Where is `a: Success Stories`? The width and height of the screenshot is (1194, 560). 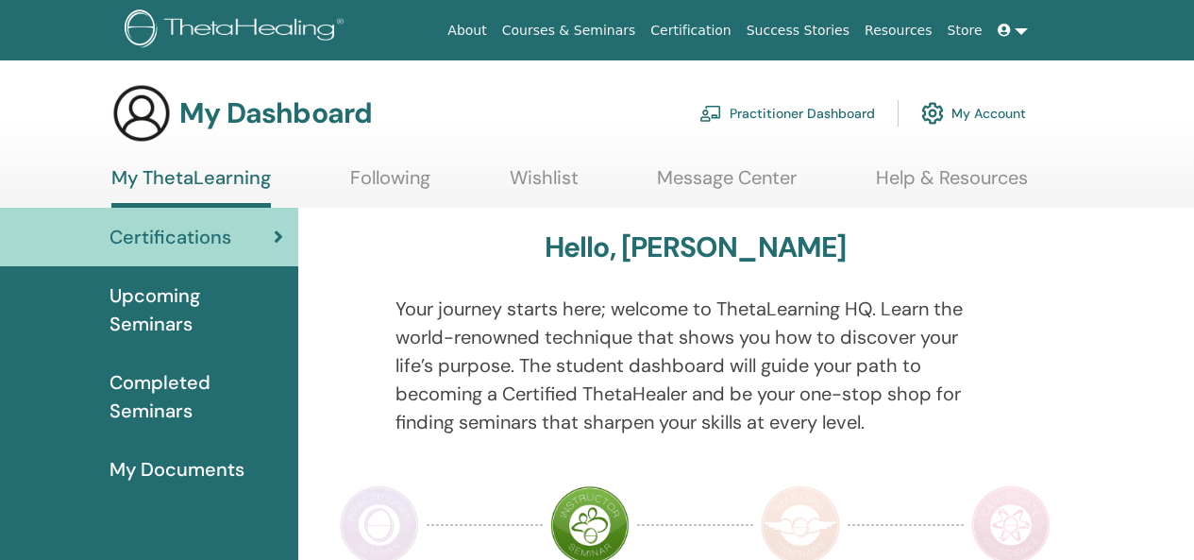 a: Success Stories is located at coordinates (797, 30).